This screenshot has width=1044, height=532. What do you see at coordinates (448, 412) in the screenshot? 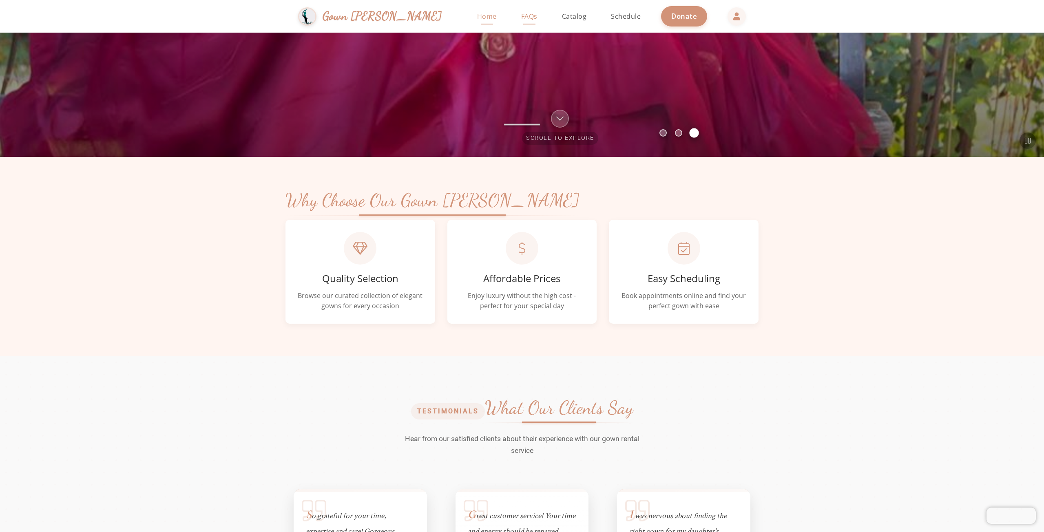
I see `span: Testimonials` at bounding box center [448, 412].